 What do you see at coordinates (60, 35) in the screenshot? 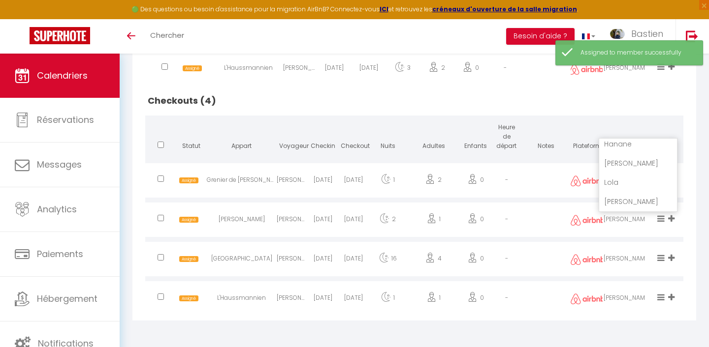
I see `img: Super Booking` at bounding box center [60, 35].